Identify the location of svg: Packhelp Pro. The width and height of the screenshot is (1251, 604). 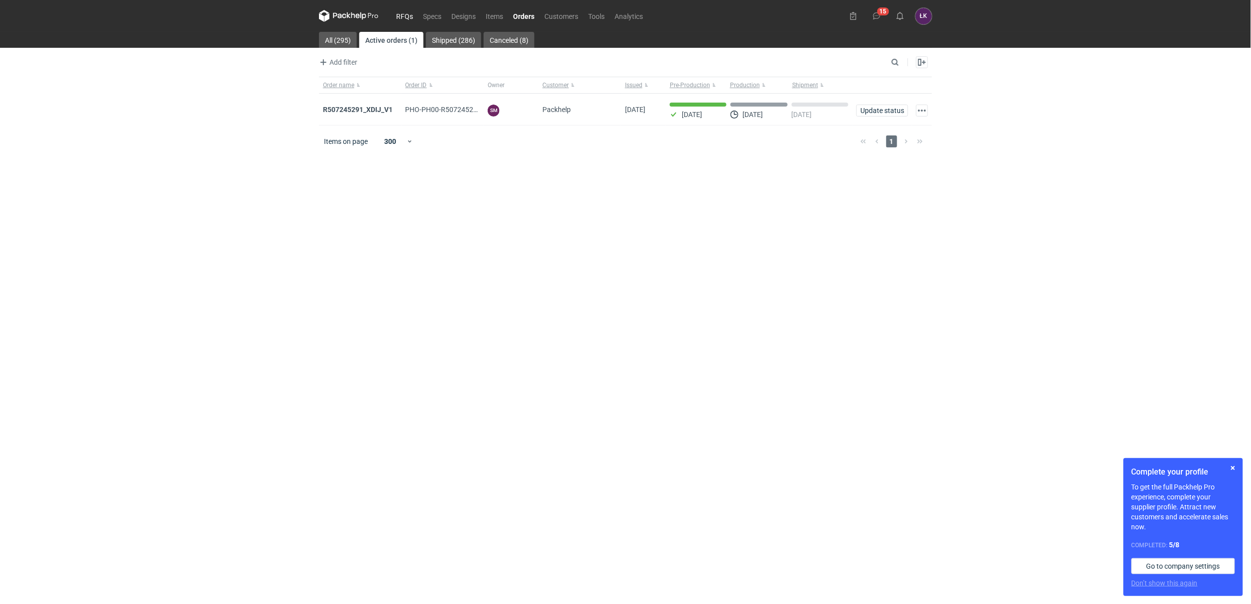
(349, 16).